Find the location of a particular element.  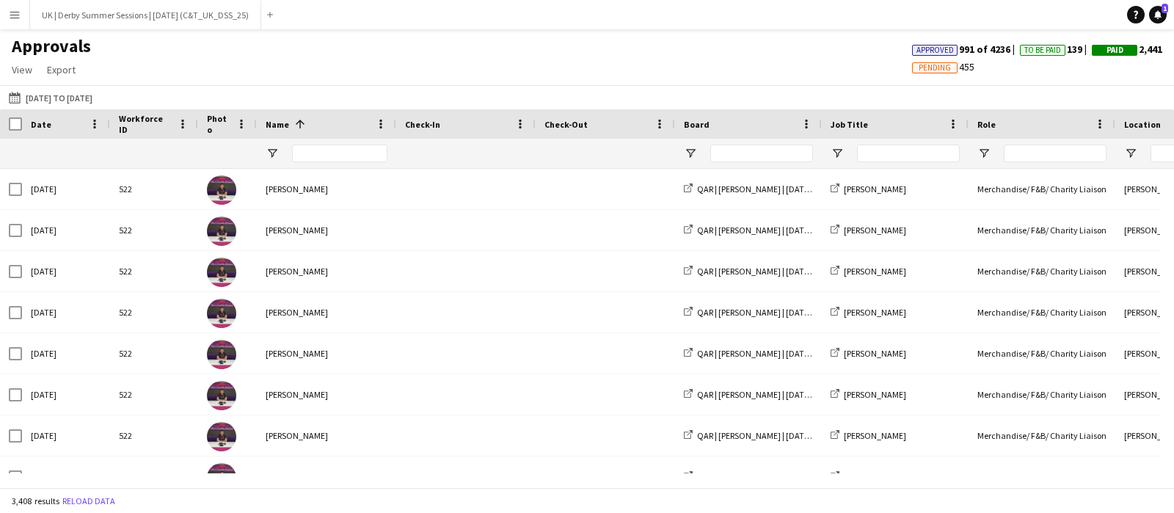

span: 991 of 4236 is located at coordinates (965, 49).